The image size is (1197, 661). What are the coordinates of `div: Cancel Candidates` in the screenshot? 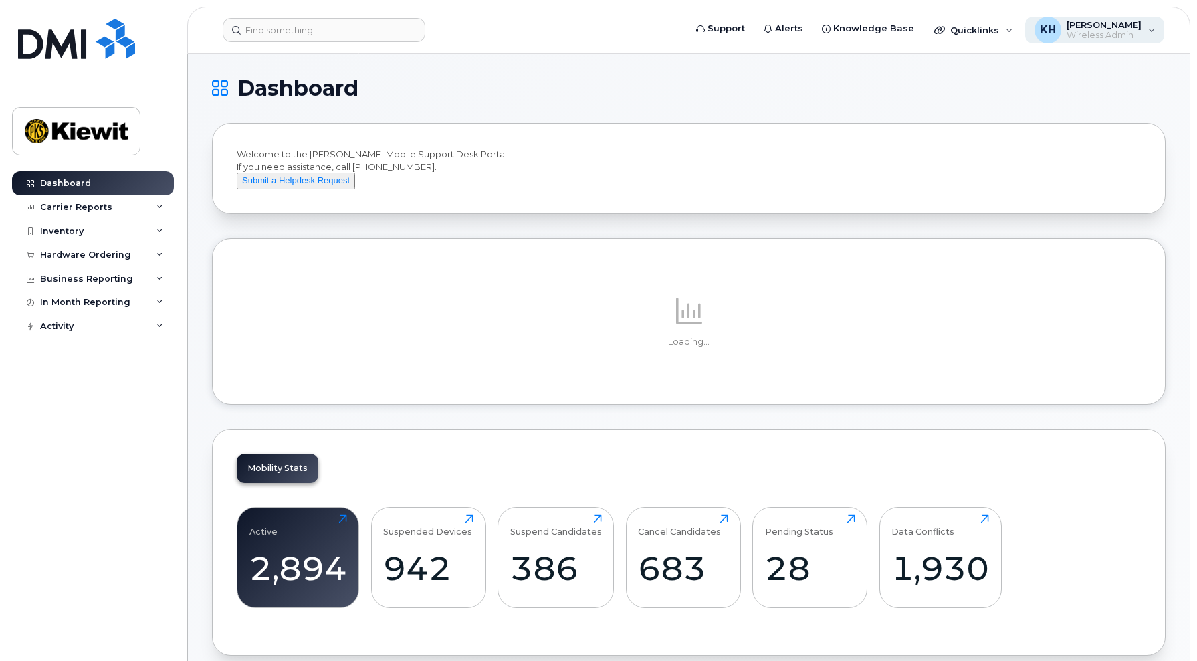 It's located at (679, 525).